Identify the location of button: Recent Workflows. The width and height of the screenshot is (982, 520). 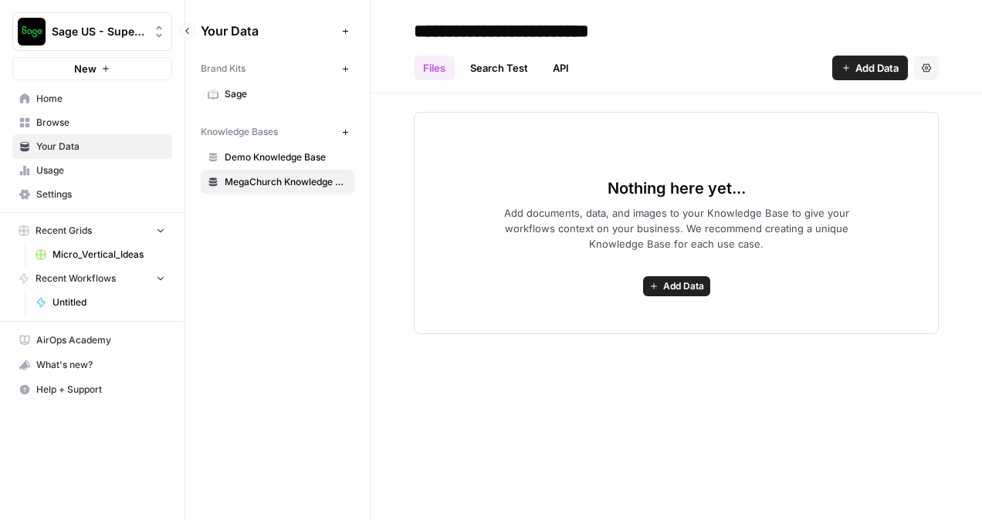
(92, 279).